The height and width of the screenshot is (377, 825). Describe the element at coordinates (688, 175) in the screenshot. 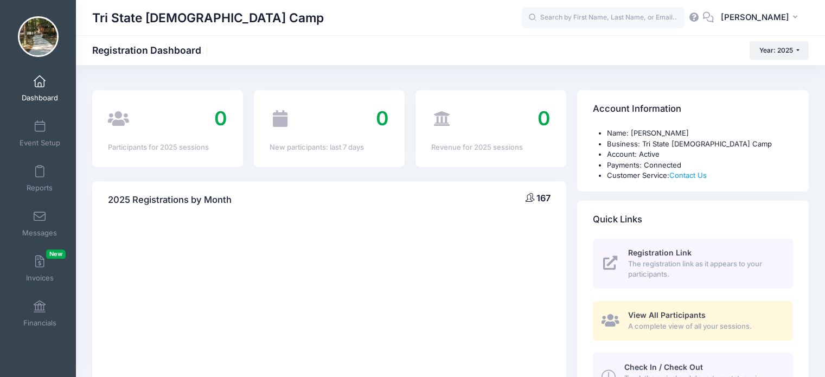

I see `a: Contact Us` at that location.